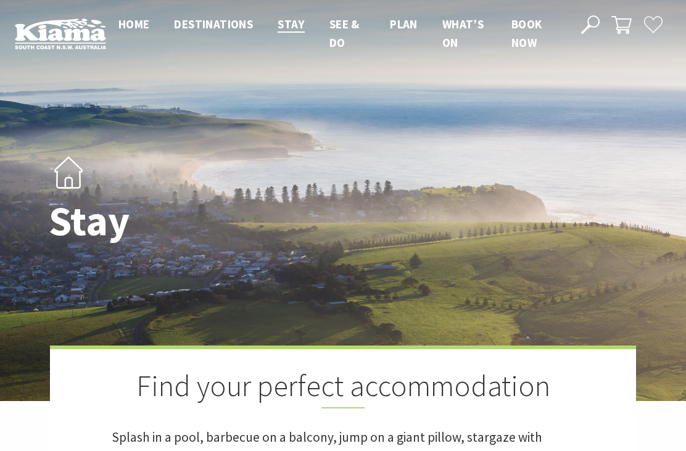 This screenshot has width=686, height=451. What do you see at coordinates (134, 24) in the screenshot?
I see `span: Home` at bounding box center [134, 24].